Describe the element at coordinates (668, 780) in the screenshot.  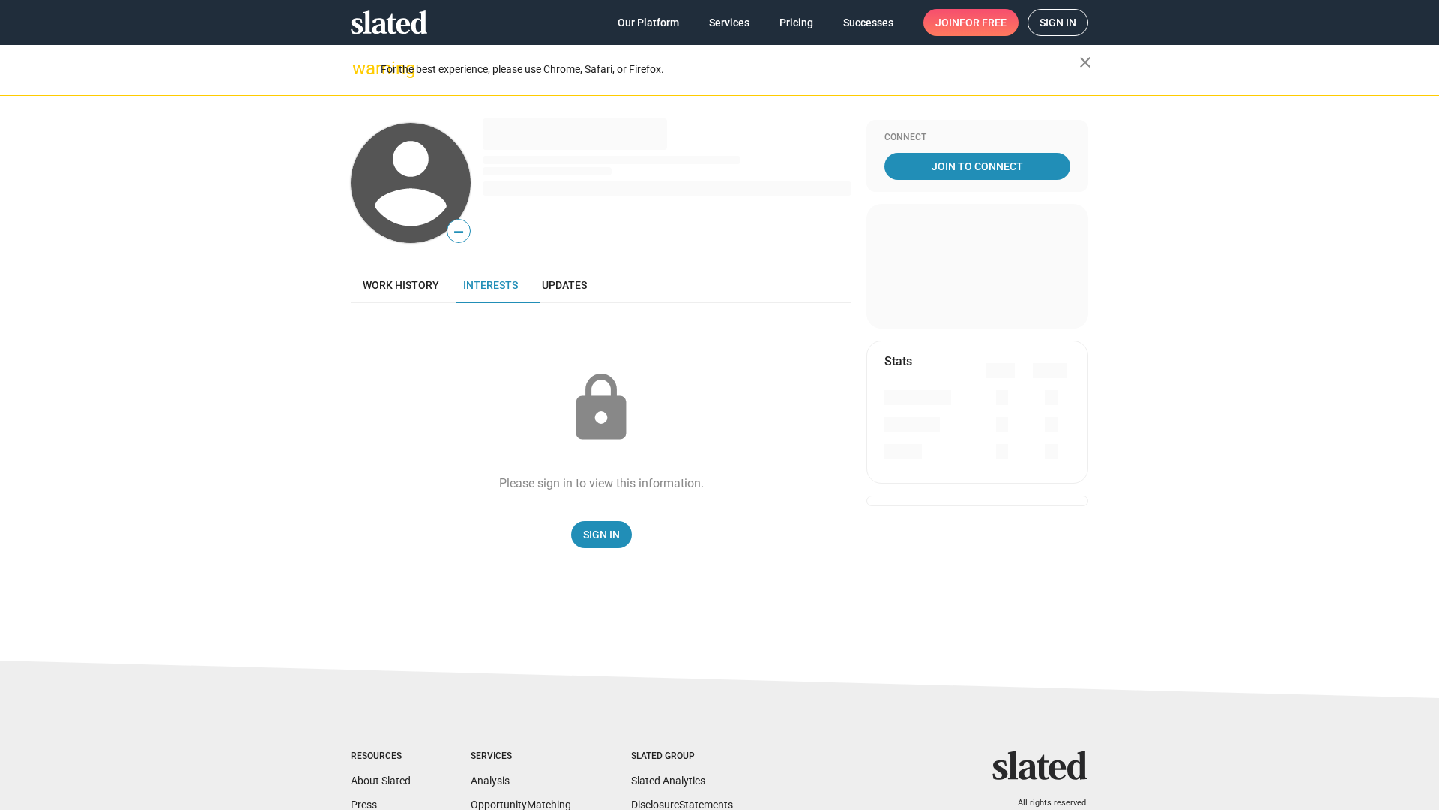
I see `a: Slated Analytics` at that location.